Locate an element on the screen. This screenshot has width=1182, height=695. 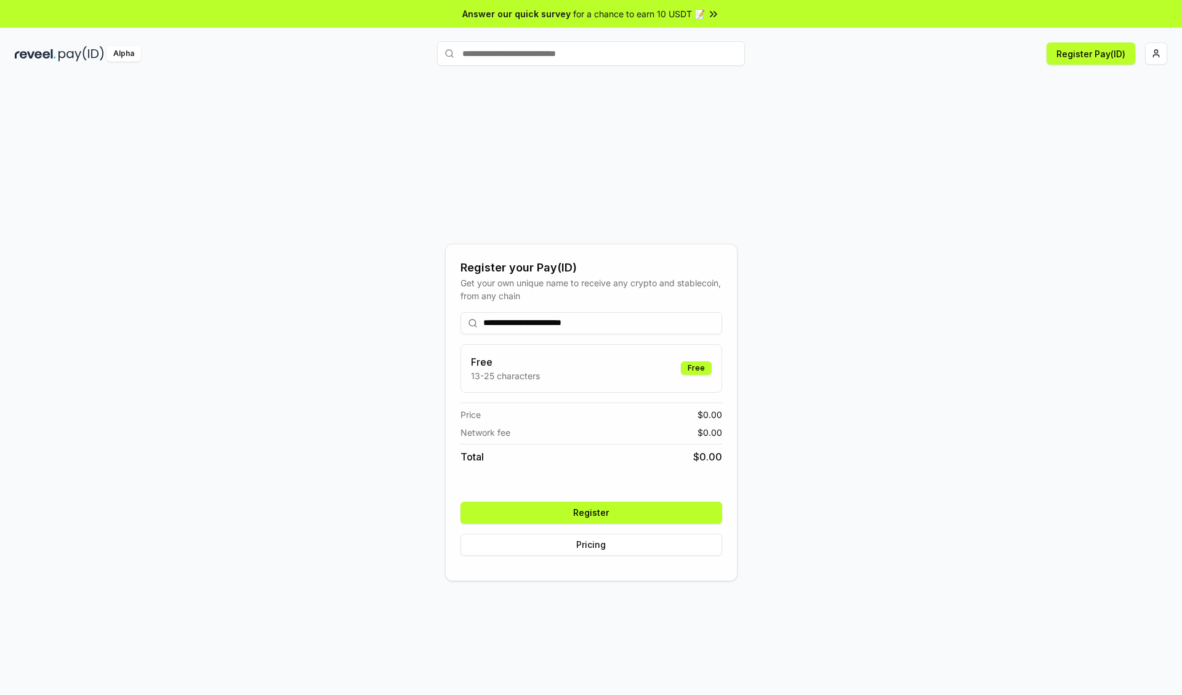
div: Free is located at coordinates (696, 368).